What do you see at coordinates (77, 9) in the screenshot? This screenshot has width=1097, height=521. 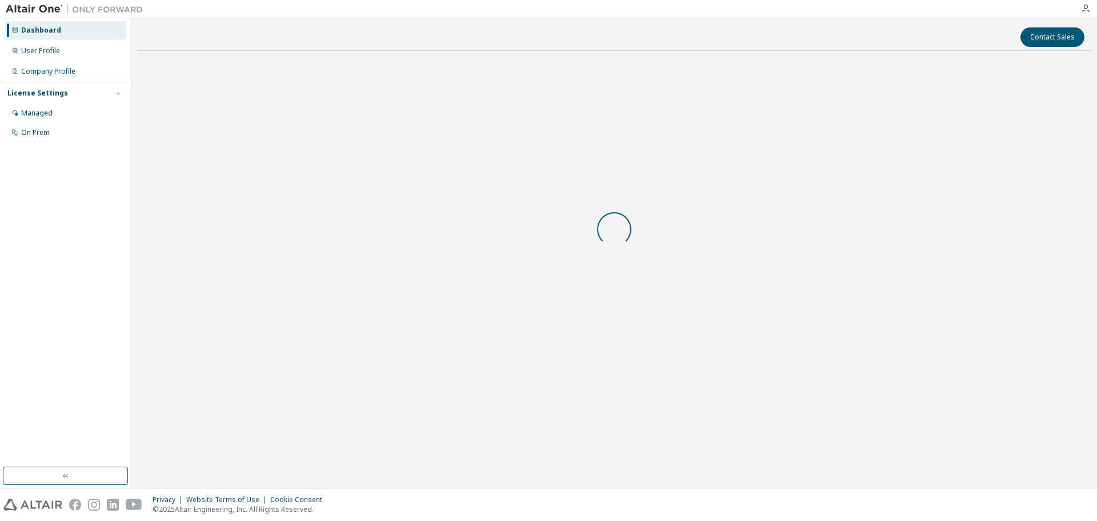 I see `img: Altair One` at bounding box center [77, 9].